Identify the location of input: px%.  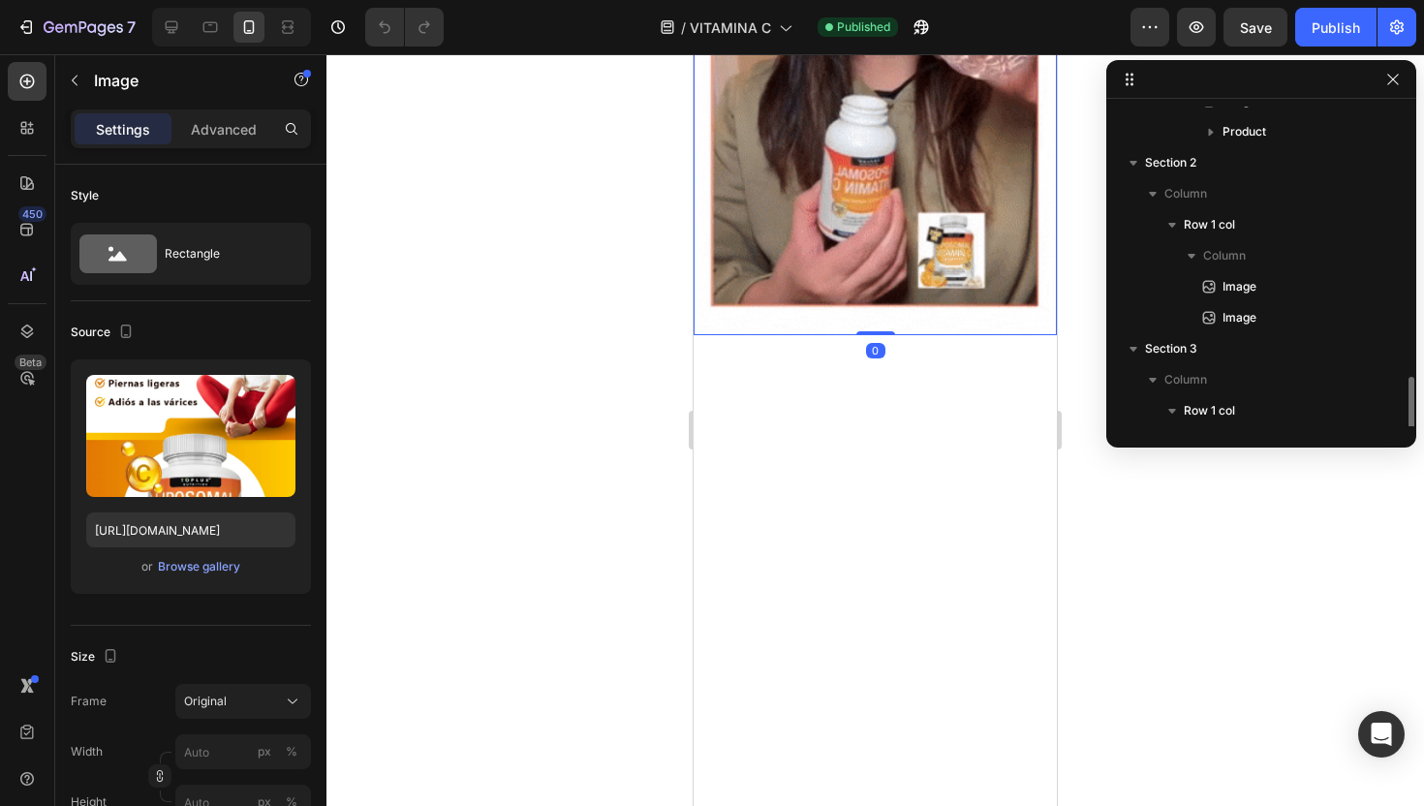
(243, 752).